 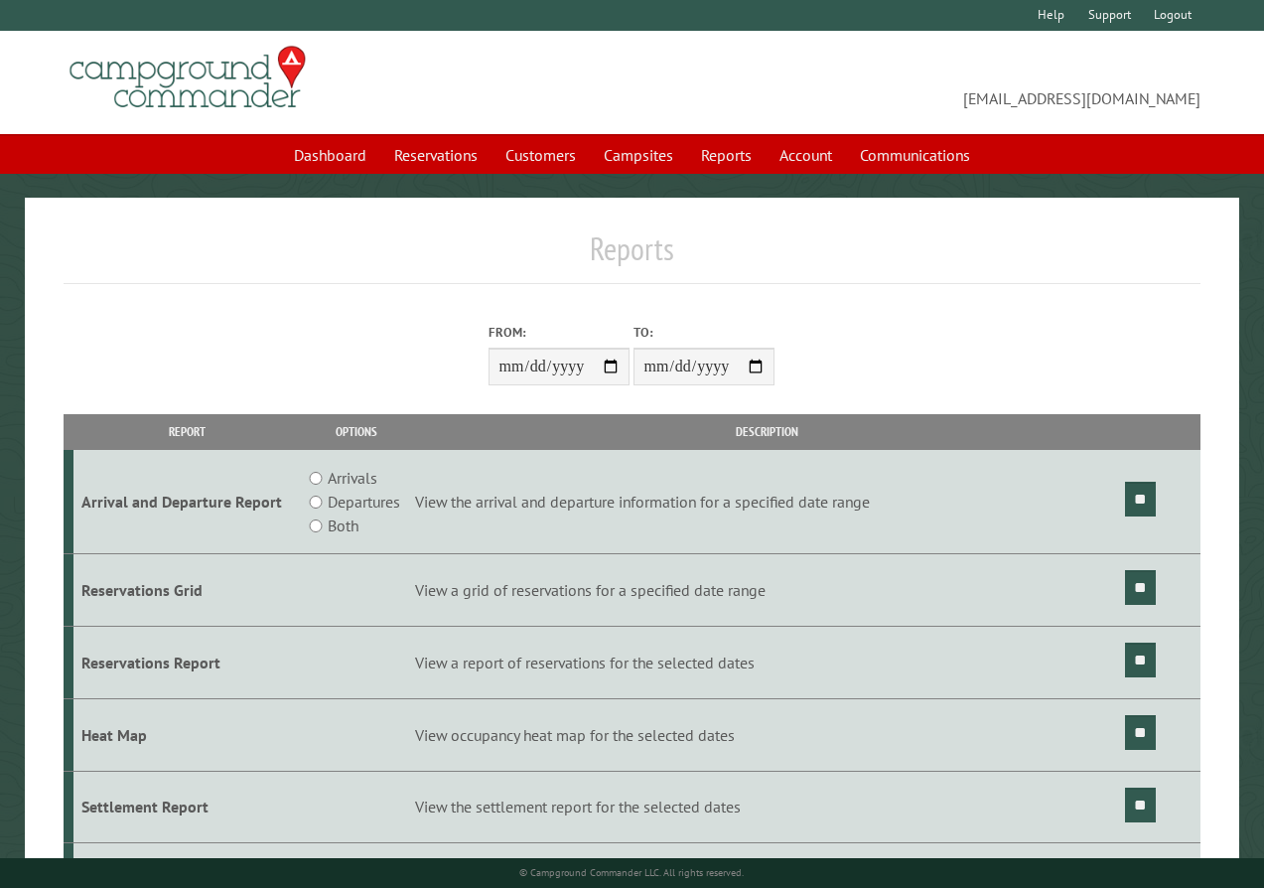 I want to click on a: Dashboard, so click(x=330, y=155).